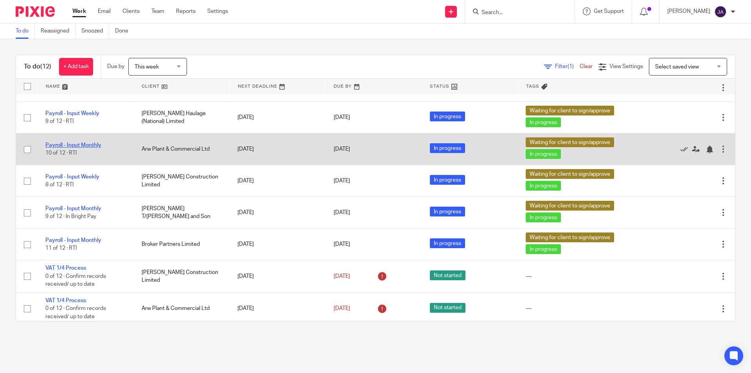 This screenshot has width=751, height=373. Describe the element at coordinates (59, 185) in the screenshot. I see `span: 8 of 12 · RTI` at that location.